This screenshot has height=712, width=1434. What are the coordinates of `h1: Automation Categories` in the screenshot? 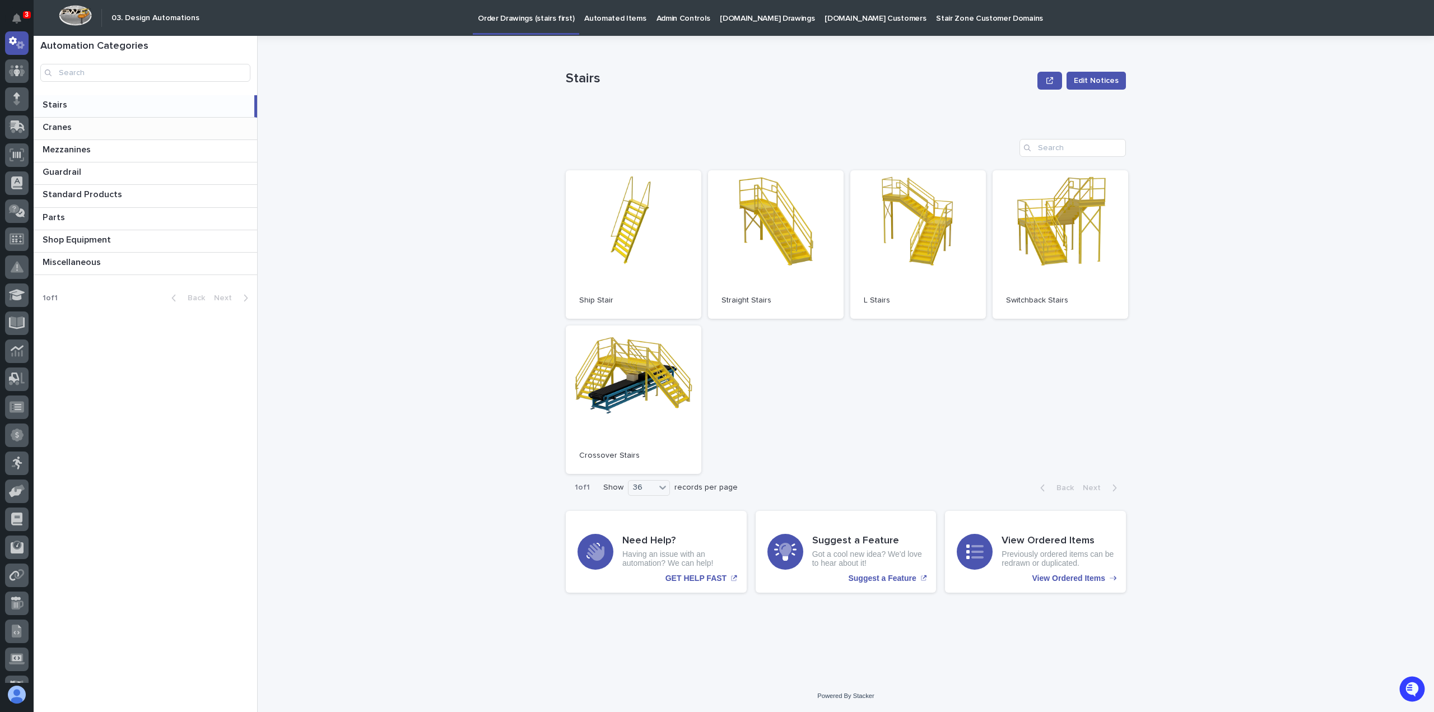 It's located at (145, 47).